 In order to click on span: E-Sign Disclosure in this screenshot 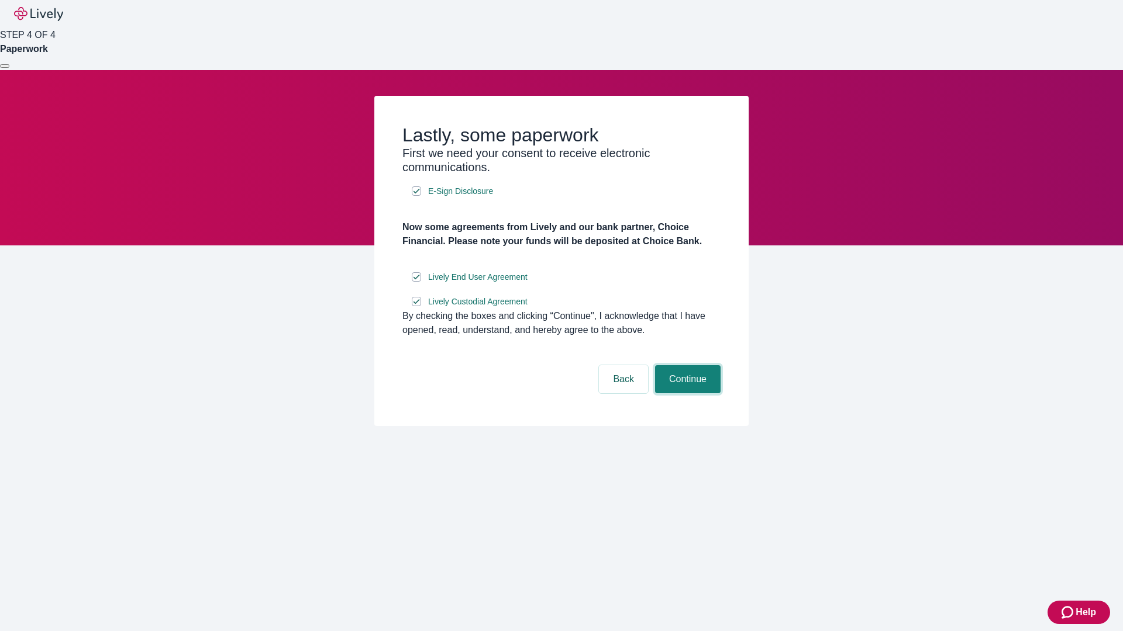, I will do `click(460, 191)`.